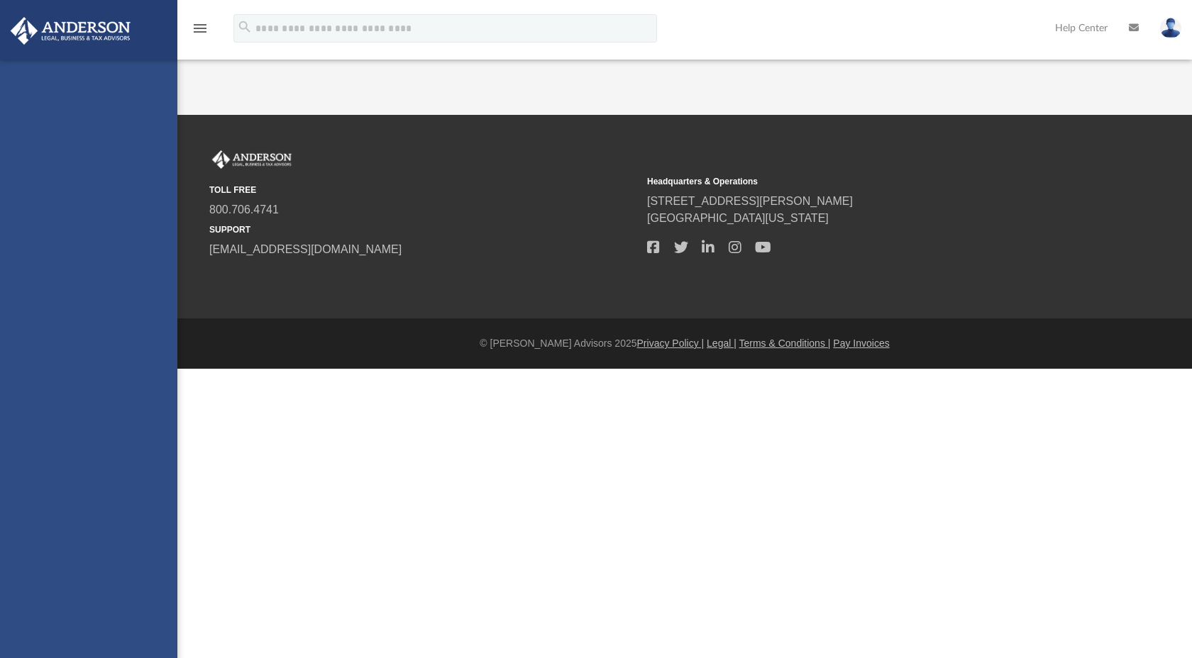  Describe the element at coordinates (1171, 28) in the screenshot. I see `img: User Pic` at that location.